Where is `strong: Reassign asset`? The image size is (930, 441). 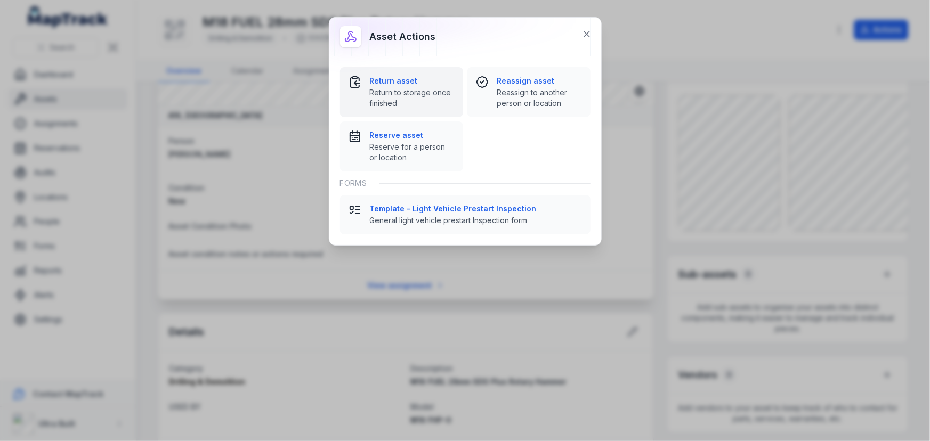 strong: Reassign asset is located at coordinates (539, 81).